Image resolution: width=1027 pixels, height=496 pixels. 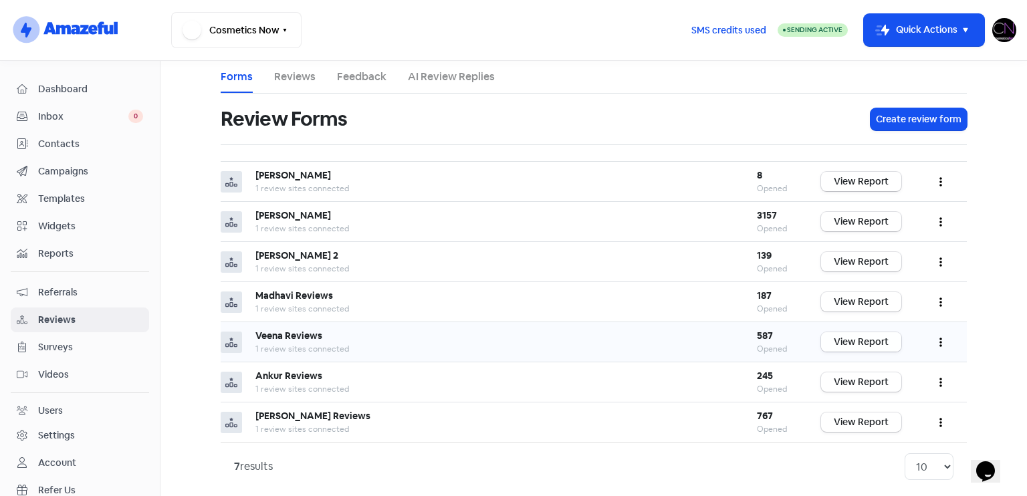 What do you see at coordinates (90, 320) in the screenshot?
I see `span: Reviews` at bounding box center [90, 320].